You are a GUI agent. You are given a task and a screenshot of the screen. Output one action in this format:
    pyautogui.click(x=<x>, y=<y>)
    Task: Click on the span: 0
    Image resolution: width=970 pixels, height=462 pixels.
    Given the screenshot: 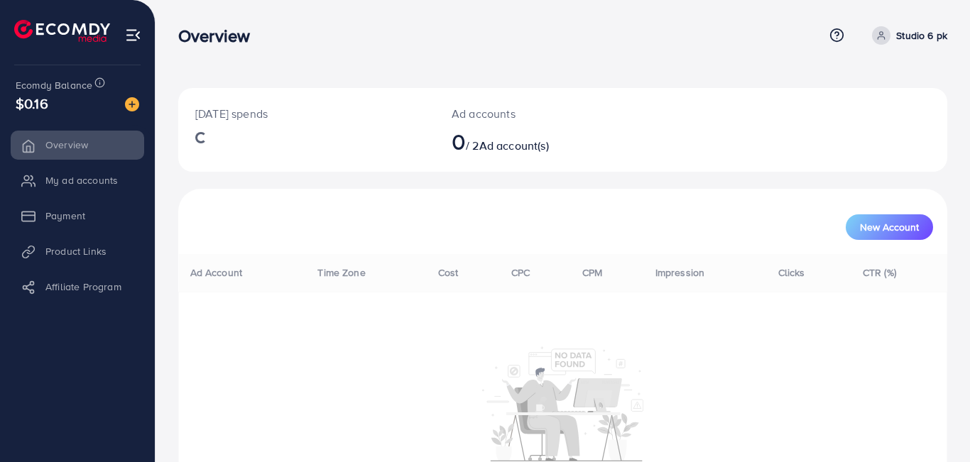 What is the action you would take?
    pyautogui.click(x=459, y=141)
    